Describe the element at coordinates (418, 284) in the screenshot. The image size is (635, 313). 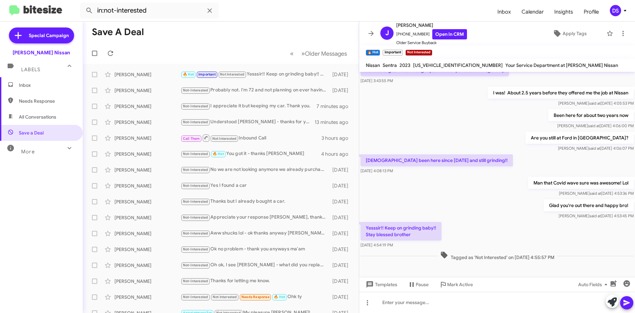
I see `button: Pause` at that location.